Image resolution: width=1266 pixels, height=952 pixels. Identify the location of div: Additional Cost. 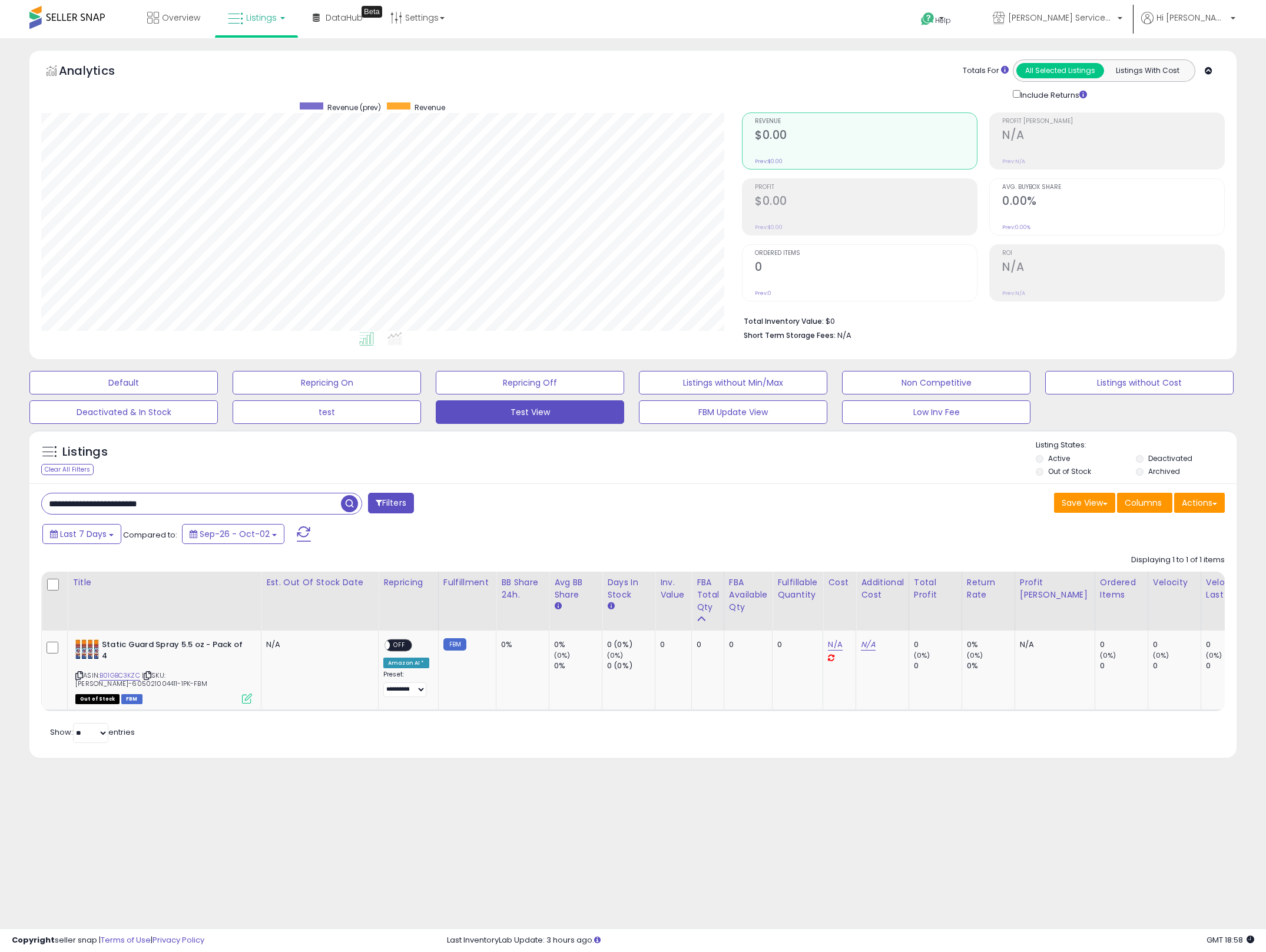
(882, 589).